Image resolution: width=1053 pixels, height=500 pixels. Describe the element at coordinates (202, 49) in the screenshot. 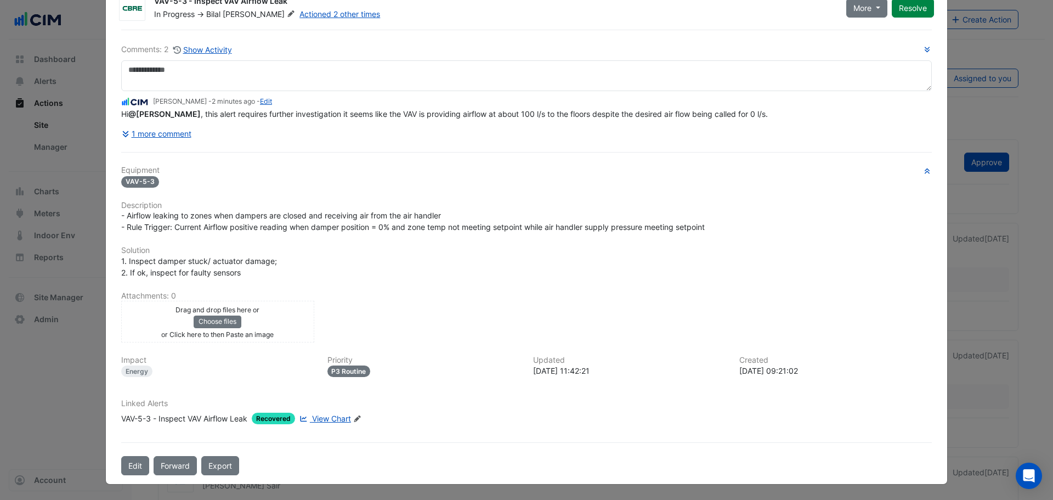

I see `button: Show Activity` at that location.